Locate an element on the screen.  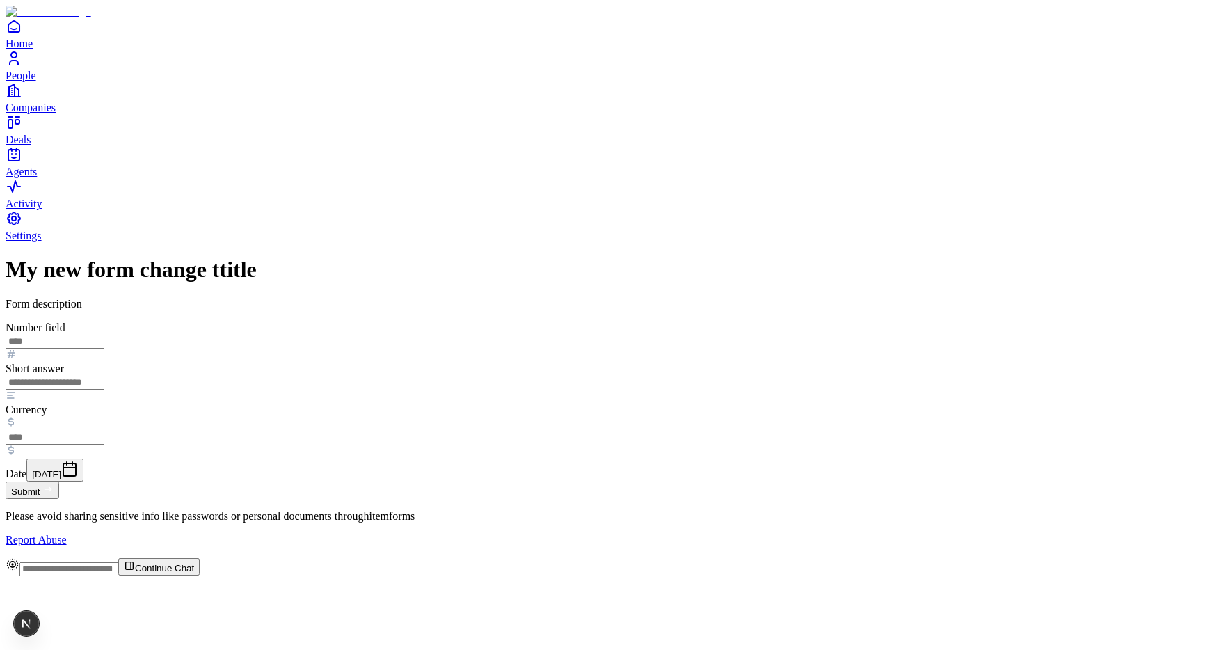
a: People is located at coordinates (607, 65).